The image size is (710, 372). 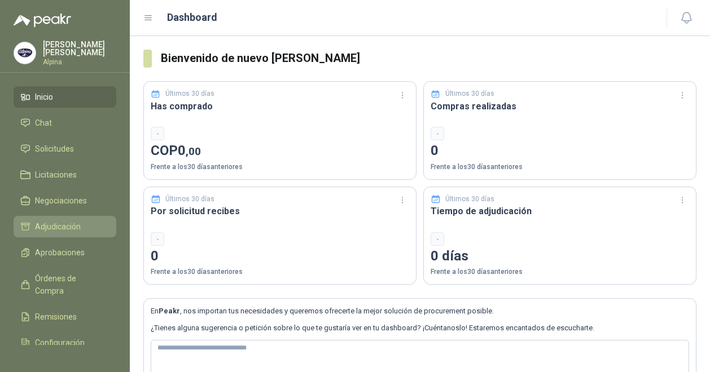 What do you see at coordinates (65, 175) in the screenshot?
I see `a: Licitaciones` at bounding box center [65, 175].